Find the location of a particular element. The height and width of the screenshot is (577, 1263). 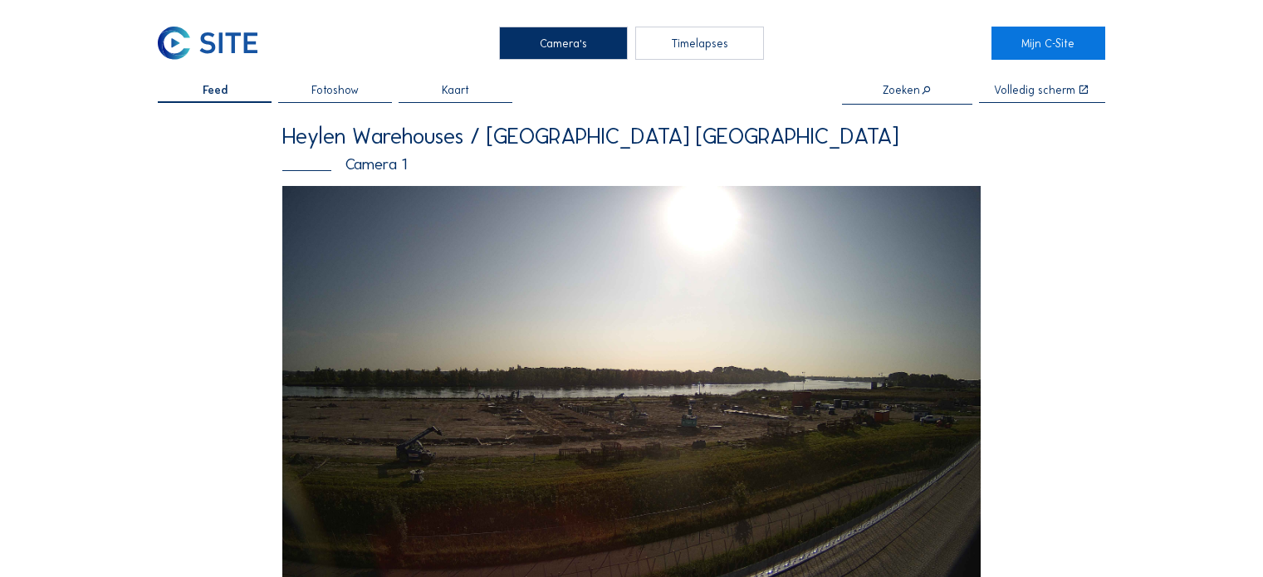

div: Camera's is located at coordinates (563, 43).